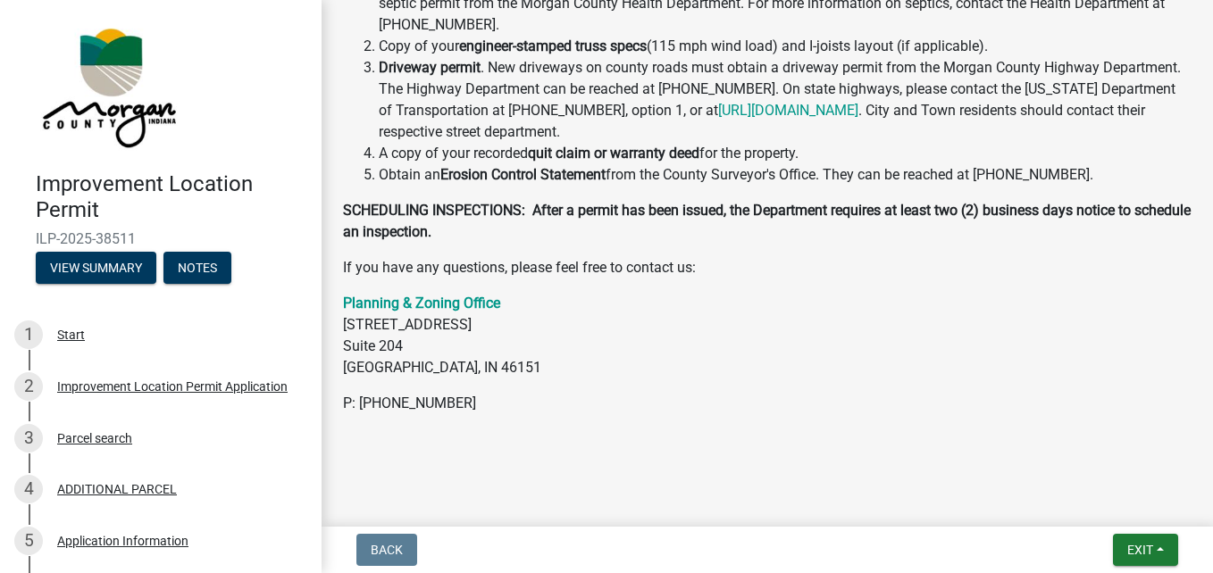 This screenshot has height=573, width=1213. What do you see at coordinates (171, 197) in the screenshot?
I see `h4: Improvement Location Permit` at bounding box center [171, 197].